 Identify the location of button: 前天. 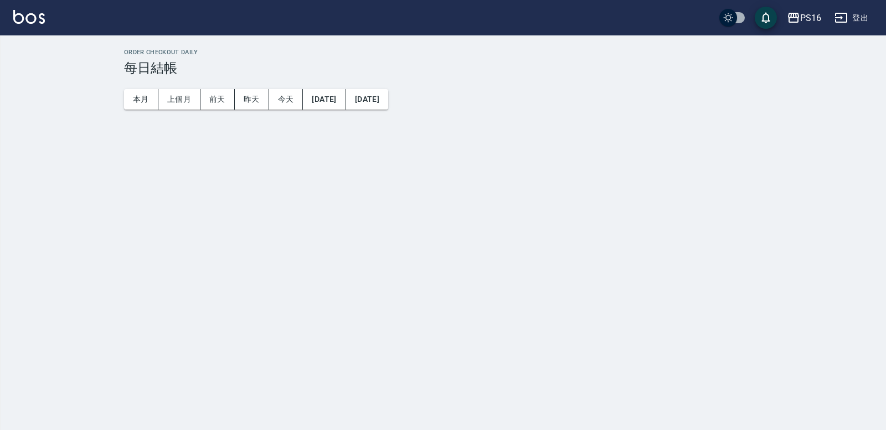
(218, 99).